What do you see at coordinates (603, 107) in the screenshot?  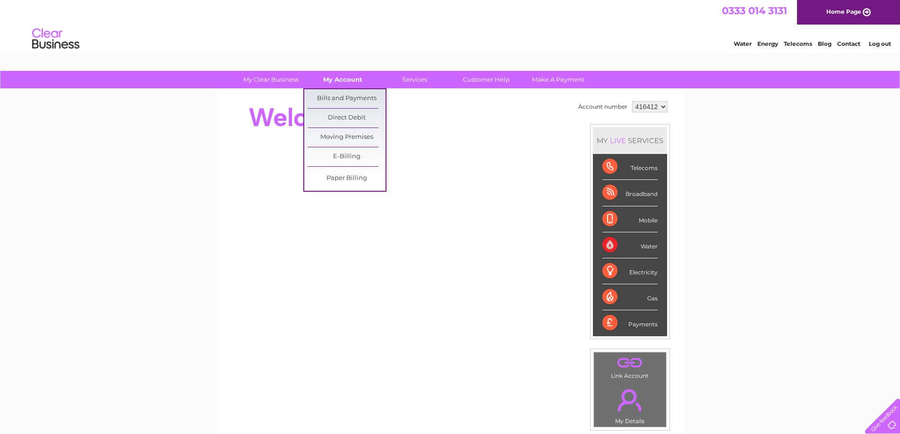 I see `td: Account number` at bounding box center [603, 107].